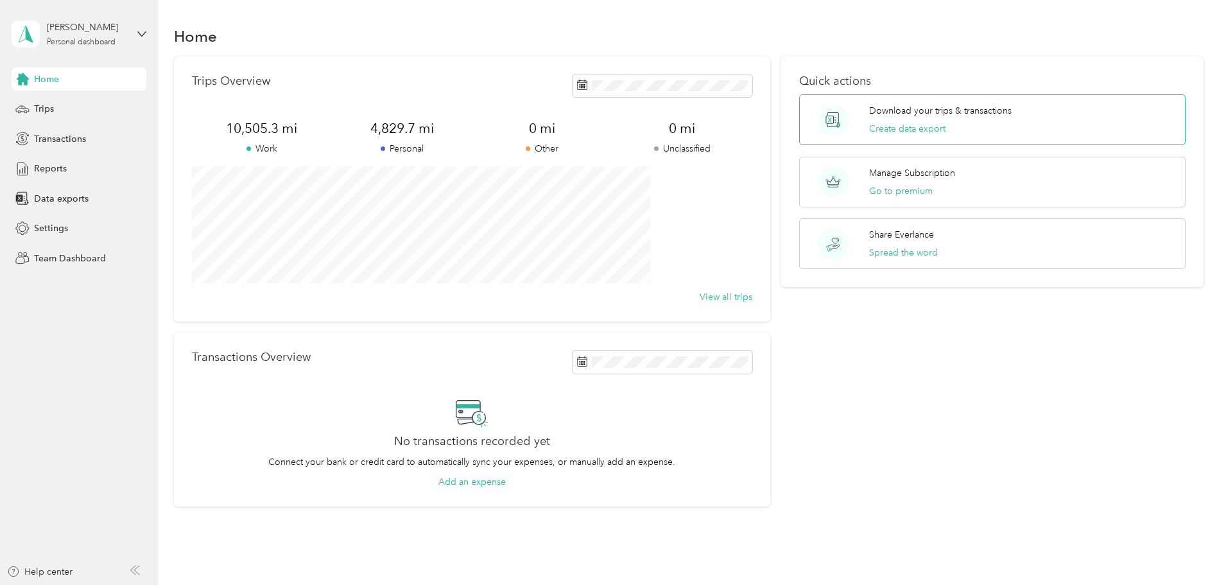 This screenshot has height=585, width=1226. Describe the element at coordinates (61, 198) in the screenshot. I see `span: Data exports` at that location.